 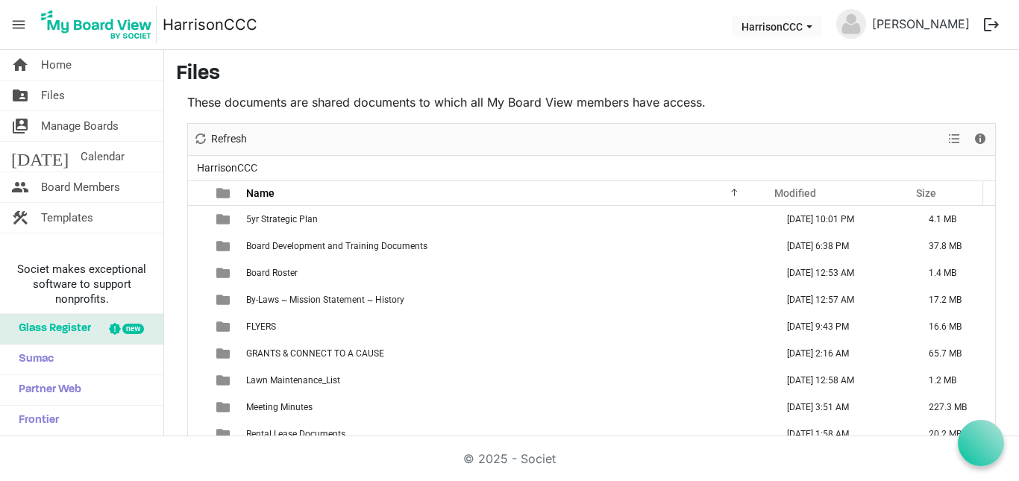 I want to click on span: Files, so click(x=53, y=95).